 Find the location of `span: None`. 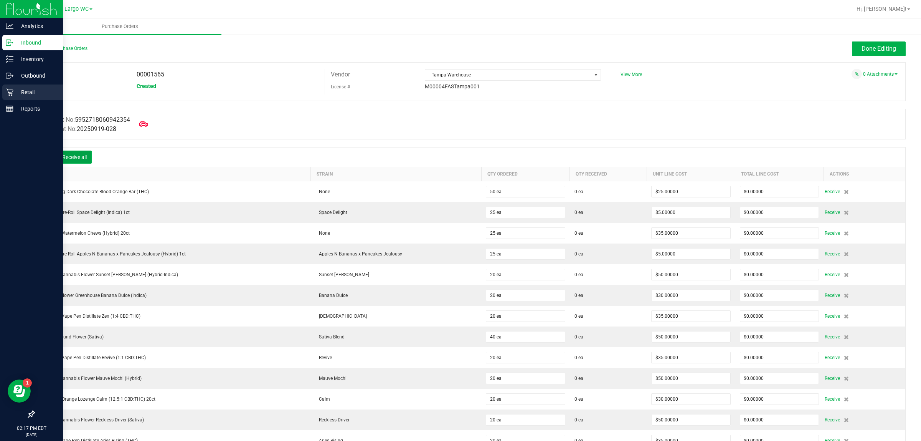

span: None is located at coordinates (323, 192).